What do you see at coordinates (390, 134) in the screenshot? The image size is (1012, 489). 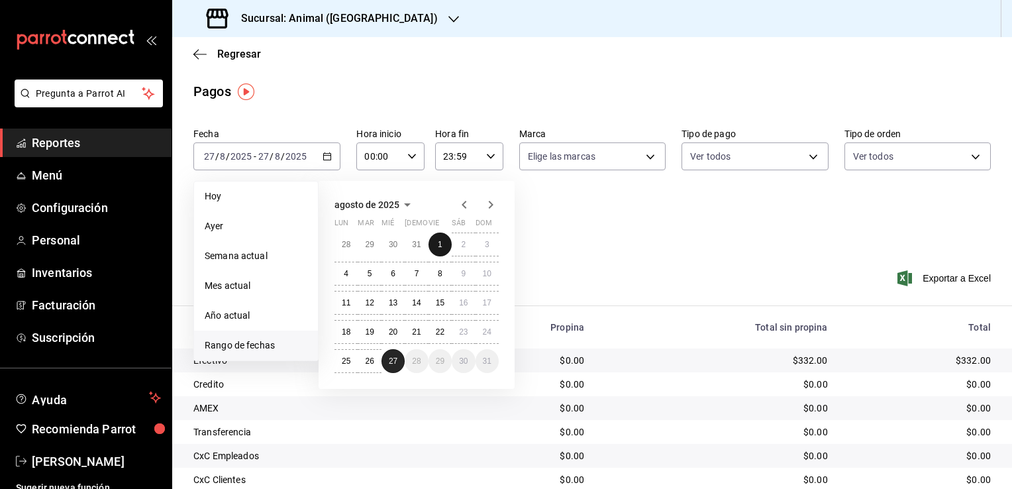 I see `label: Hora inicio` at bounding box center [390, 134].